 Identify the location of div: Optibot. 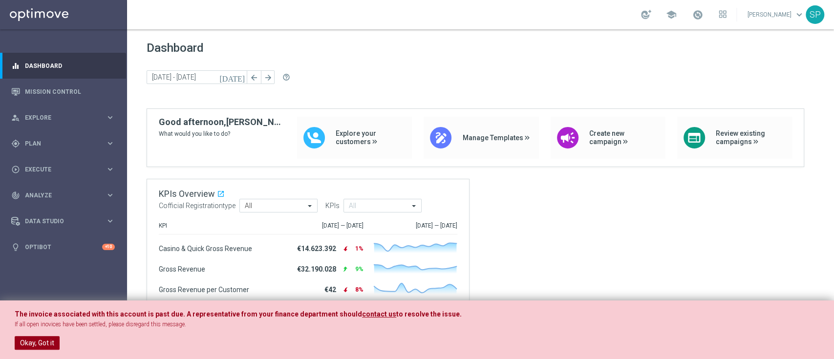
(63, 247).